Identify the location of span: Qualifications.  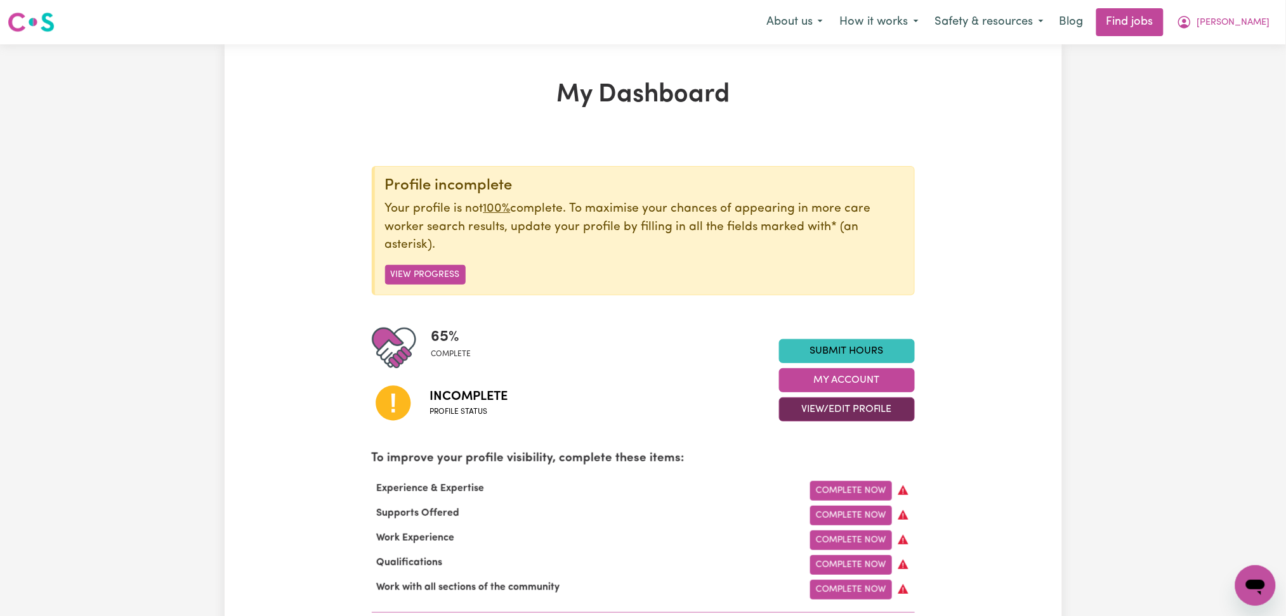
(410, 563).